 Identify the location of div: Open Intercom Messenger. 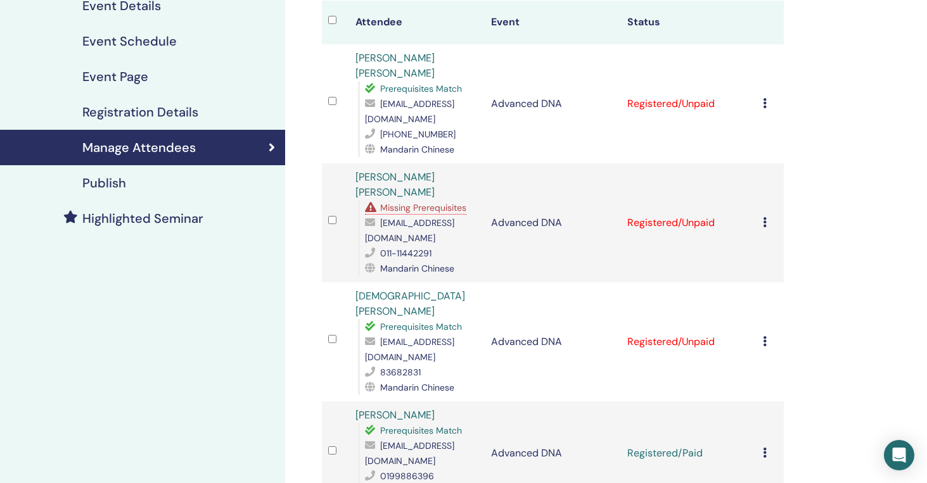
(899, 455).